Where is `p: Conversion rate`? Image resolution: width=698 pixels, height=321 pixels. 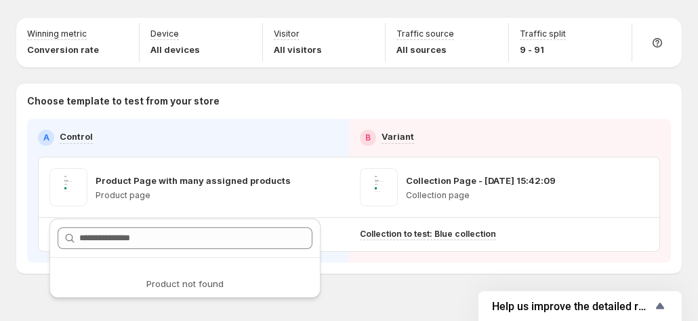
p: Conversion rate is located at coordinates (63, 49).